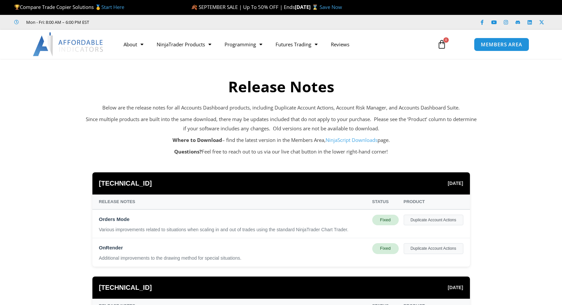  I want to click on a: NinjaScript Downloads, so click(351, 140).